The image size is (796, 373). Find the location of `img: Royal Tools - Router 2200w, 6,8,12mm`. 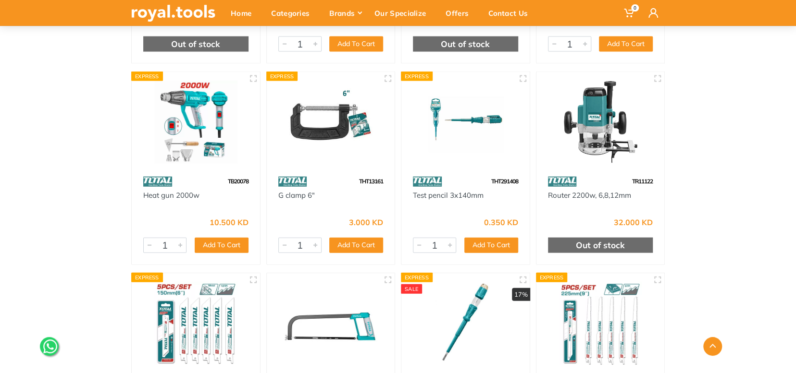

img: Royal Tools - Router 2200w, 6,8,12mm is located at coordinates (600, 122).